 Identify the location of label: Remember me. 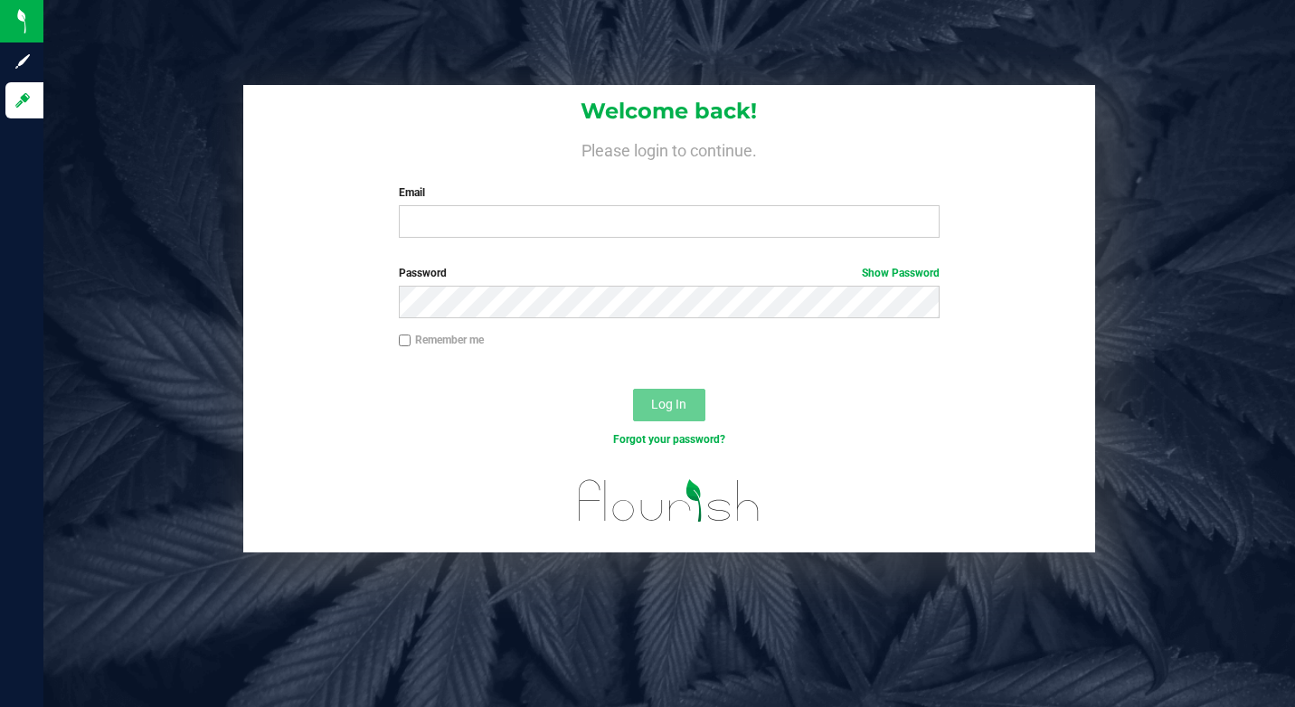
(441, 340).